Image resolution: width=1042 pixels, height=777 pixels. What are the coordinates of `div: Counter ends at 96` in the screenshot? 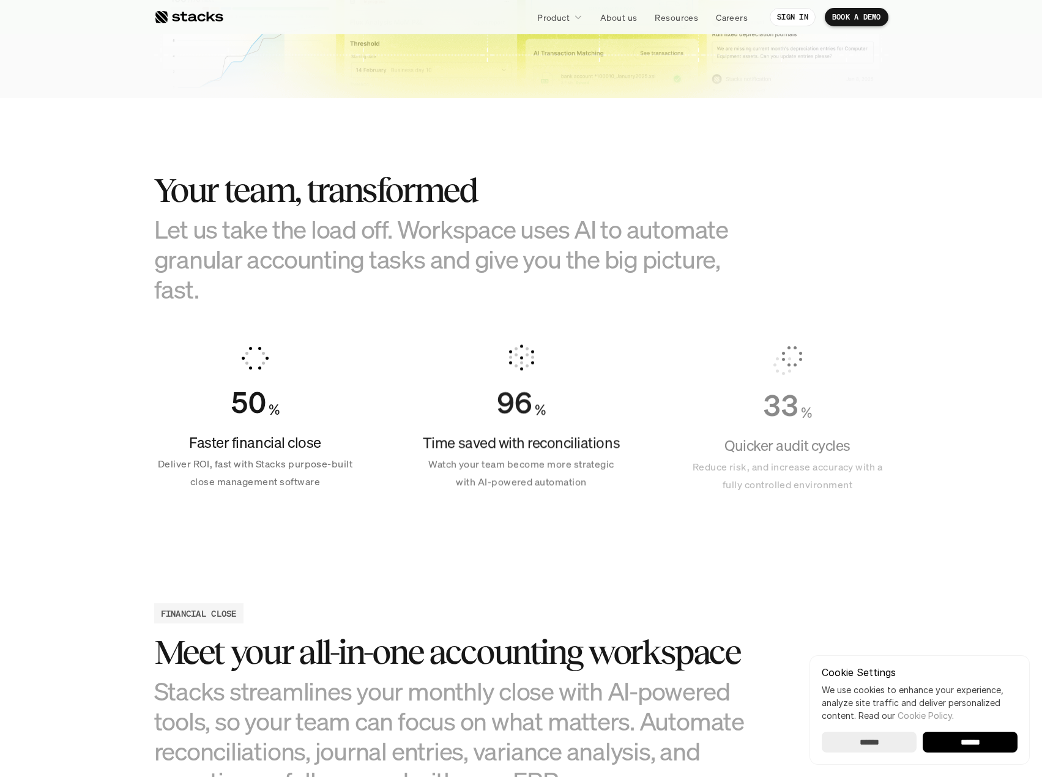 It's located at (514, 403).